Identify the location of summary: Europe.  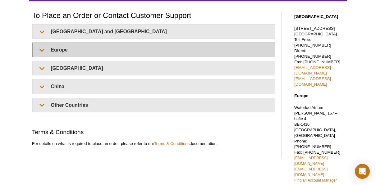
(154, 50).